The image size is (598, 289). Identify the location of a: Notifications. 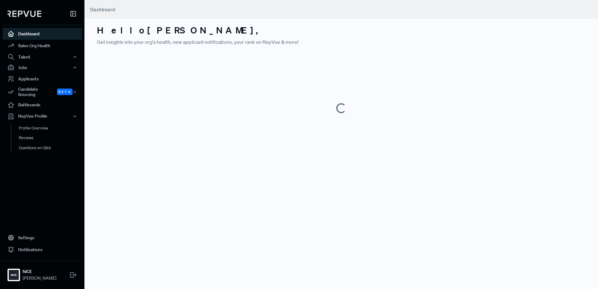
(42, 250).